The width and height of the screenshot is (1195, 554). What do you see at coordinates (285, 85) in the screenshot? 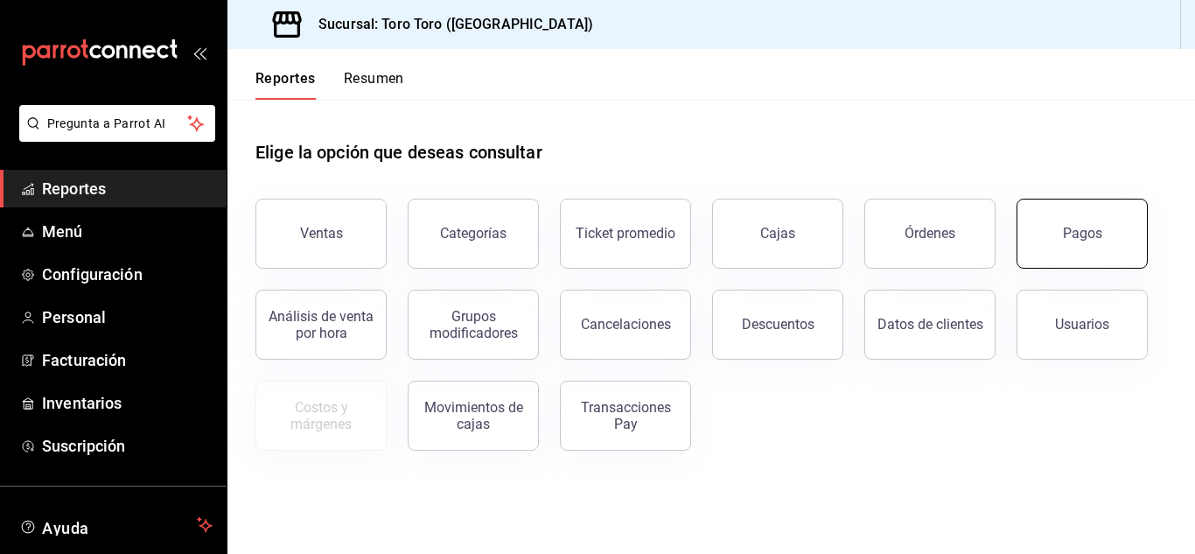
I see `button: Reportes` at bounding box center [285, 85].